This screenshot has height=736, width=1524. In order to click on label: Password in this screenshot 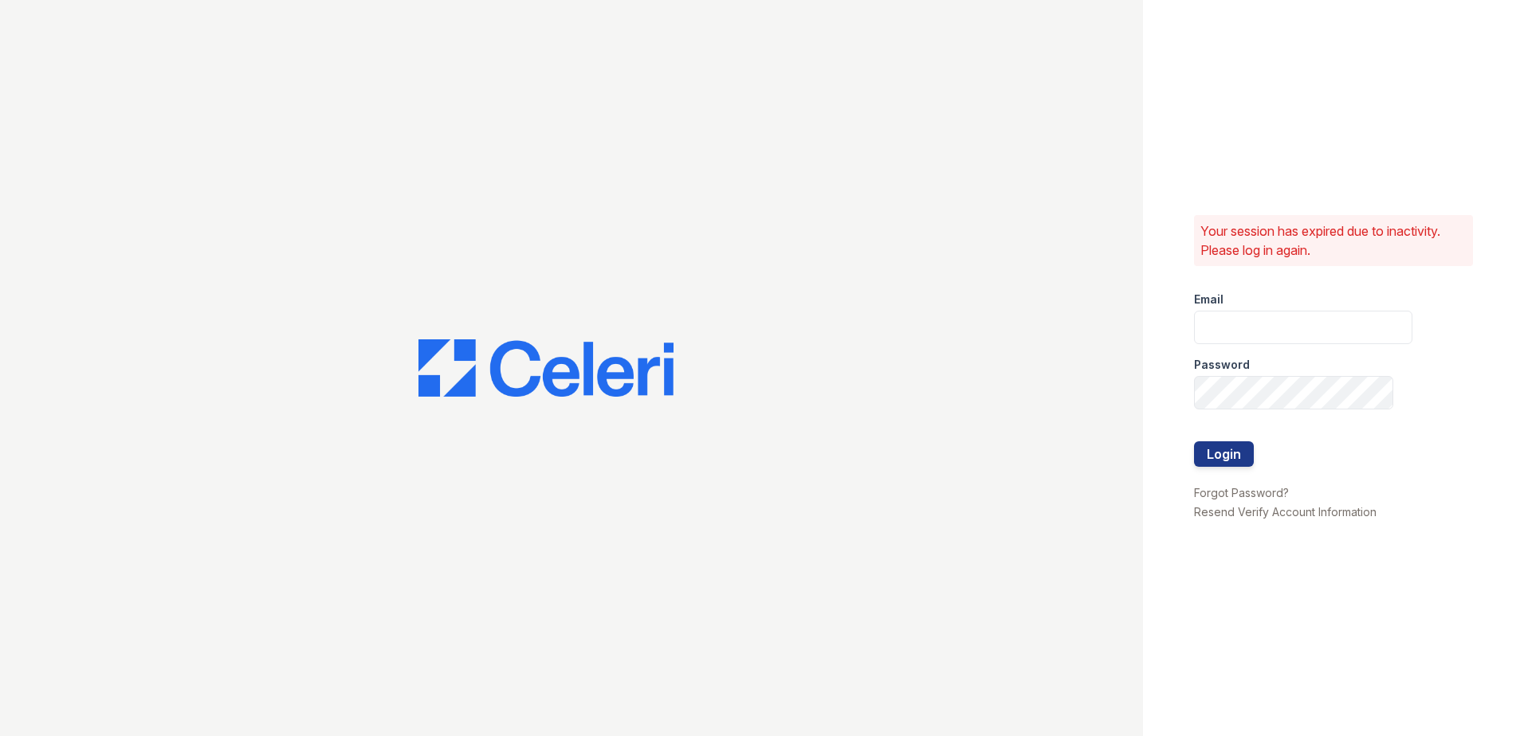, I will do `click(1222, 365)`.